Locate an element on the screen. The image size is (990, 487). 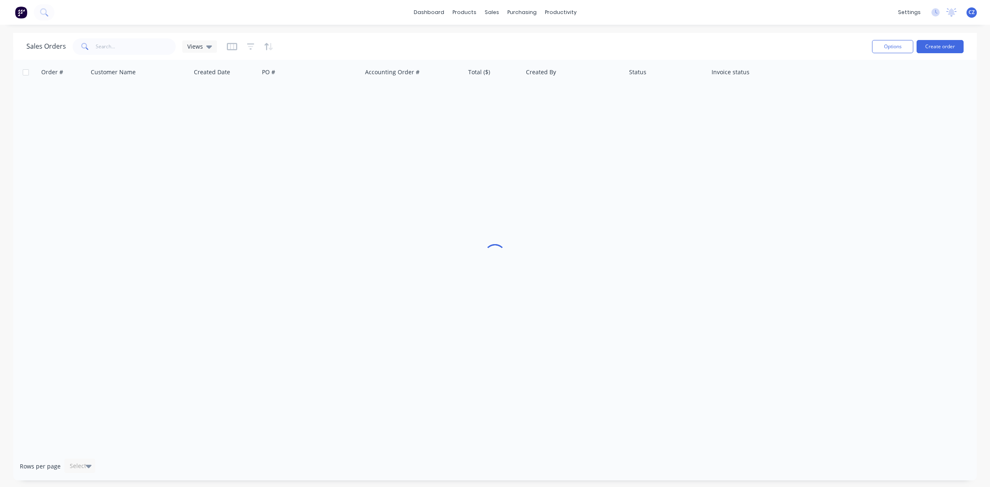
span: CZ is located at coordinates (972, 12).